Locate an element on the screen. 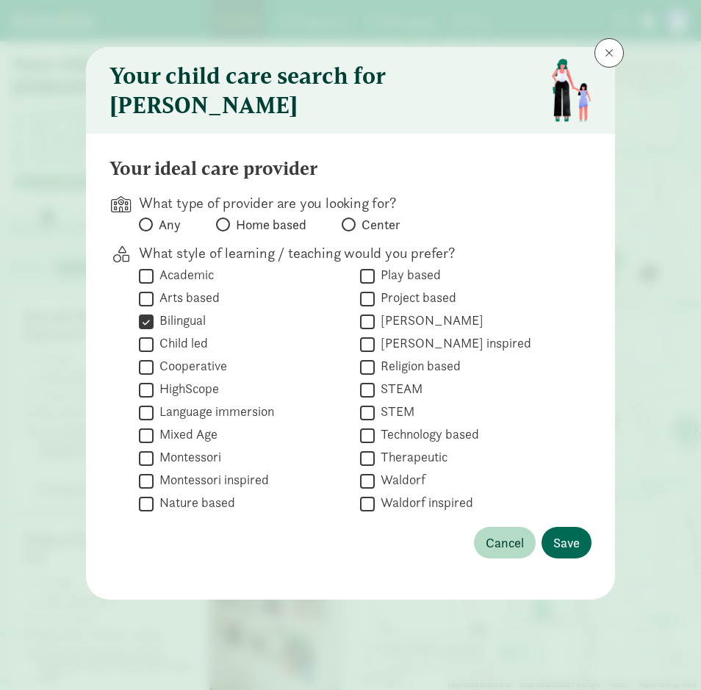 This screenshot has width=701, height=690. label: Bilingual is located at coordinates (179, 320).